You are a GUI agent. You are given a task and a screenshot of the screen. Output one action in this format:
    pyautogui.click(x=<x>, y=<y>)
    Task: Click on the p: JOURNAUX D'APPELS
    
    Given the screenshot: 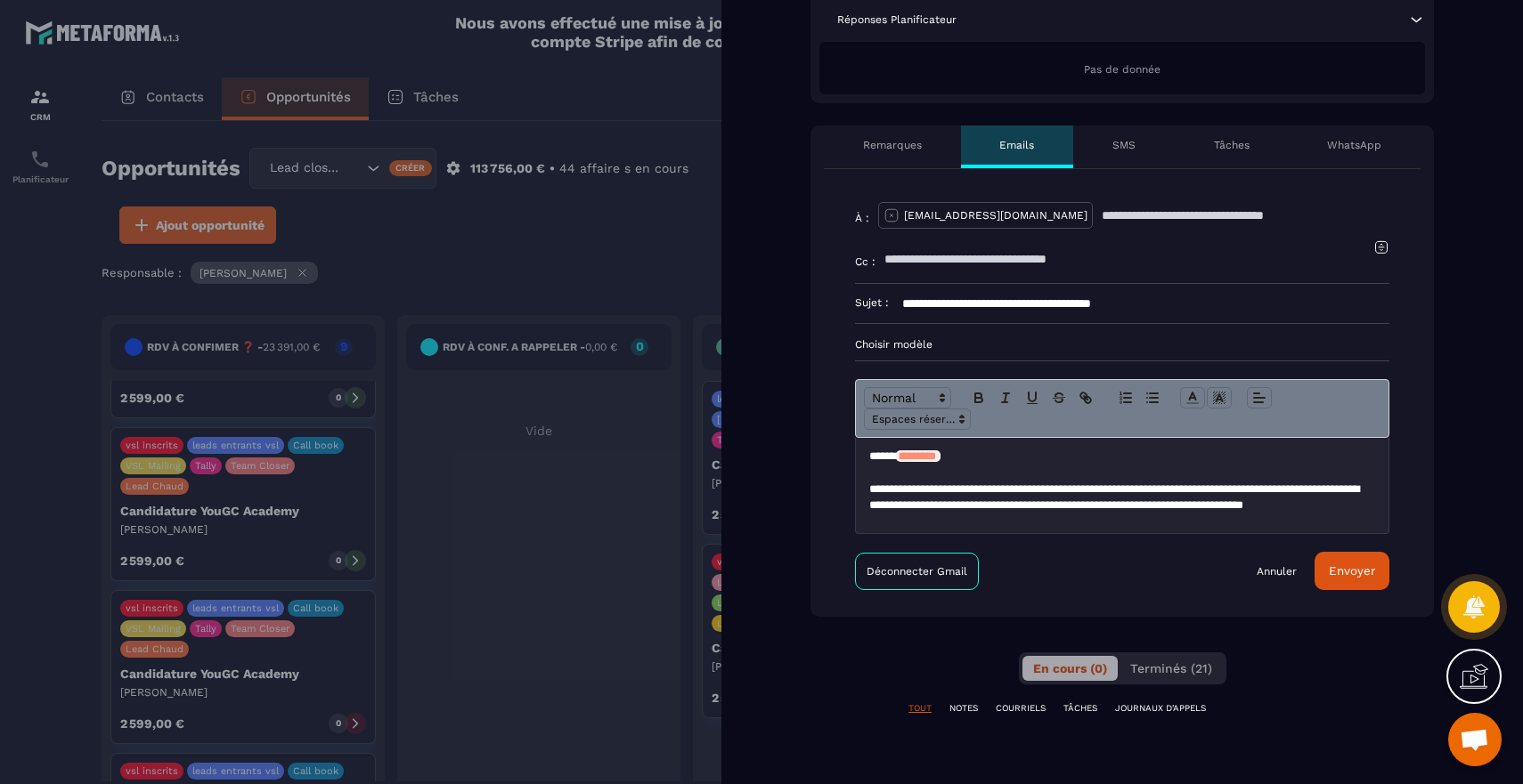 What is the action you would take?
    pyautogui.click(x=1161, y=708)
    